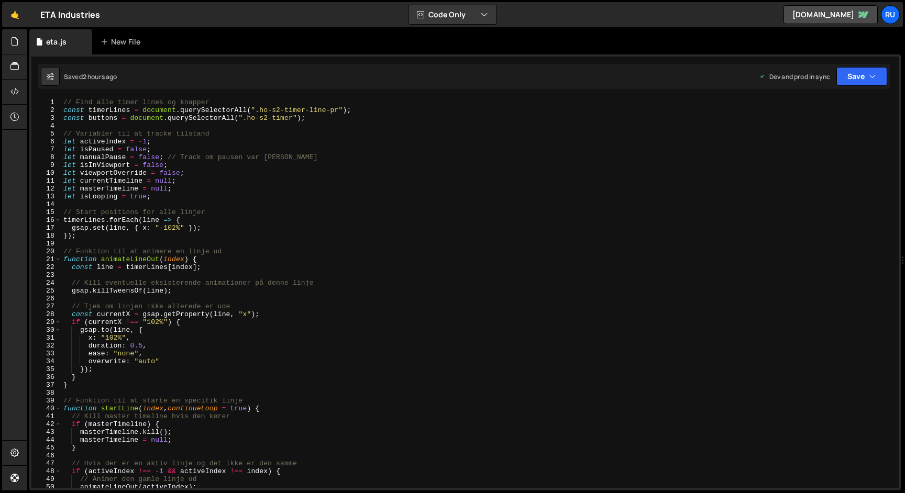  Describe the element at coordinates (123, 42) in the screenshot. I see `div: New File` at that location.